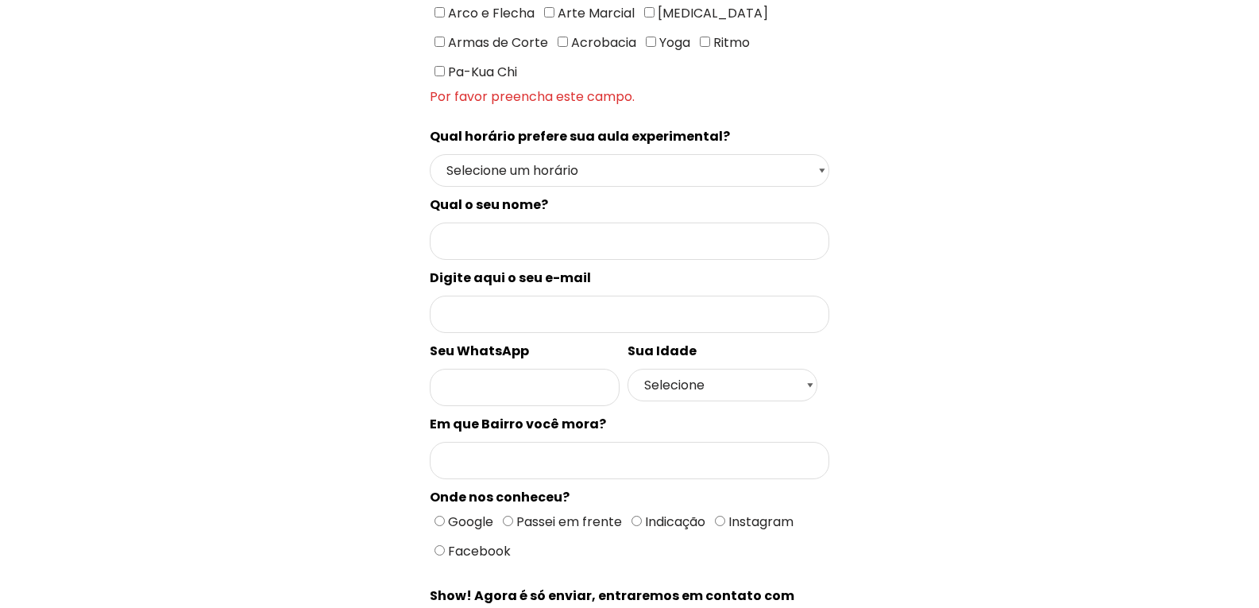  What do you see at coordinates (562, 41) in the screenshot?
I see `input: Acrobacia` at bounding box center [562, 41].